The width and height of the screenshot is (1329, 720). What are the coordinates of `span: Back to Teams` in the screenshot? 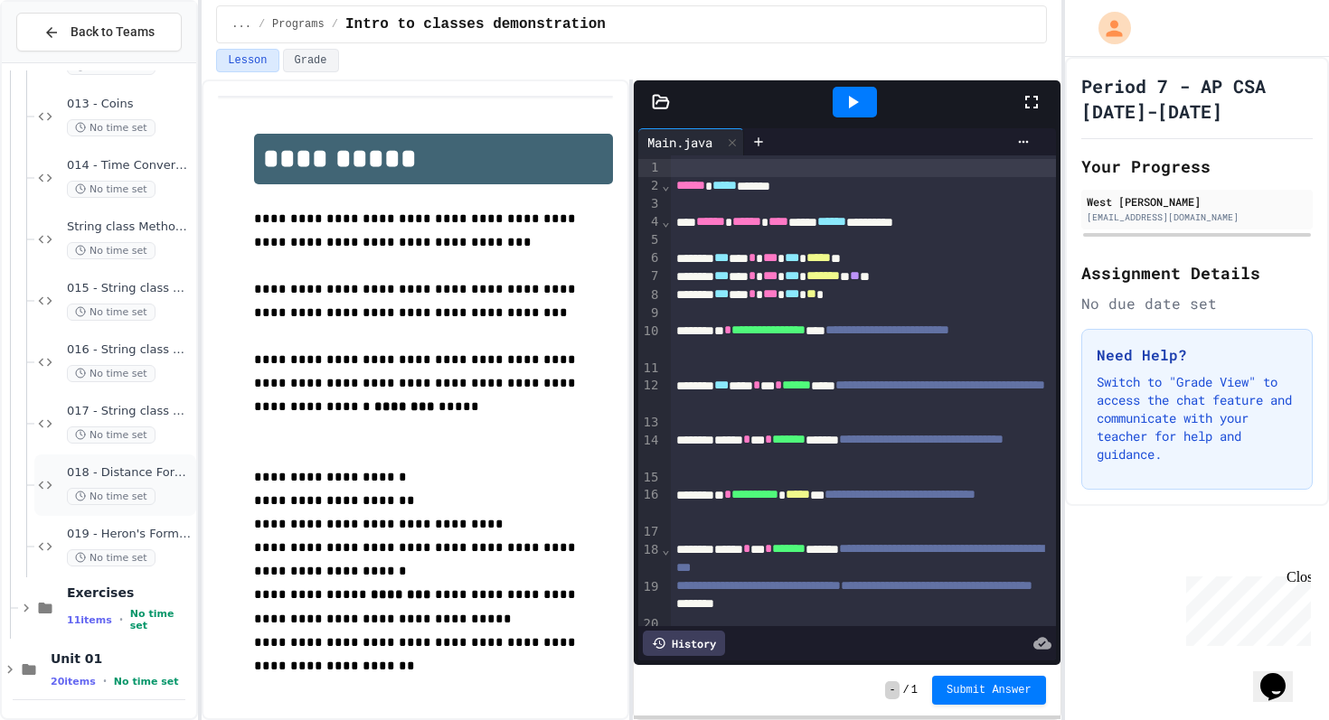 It's located at (112, 32).